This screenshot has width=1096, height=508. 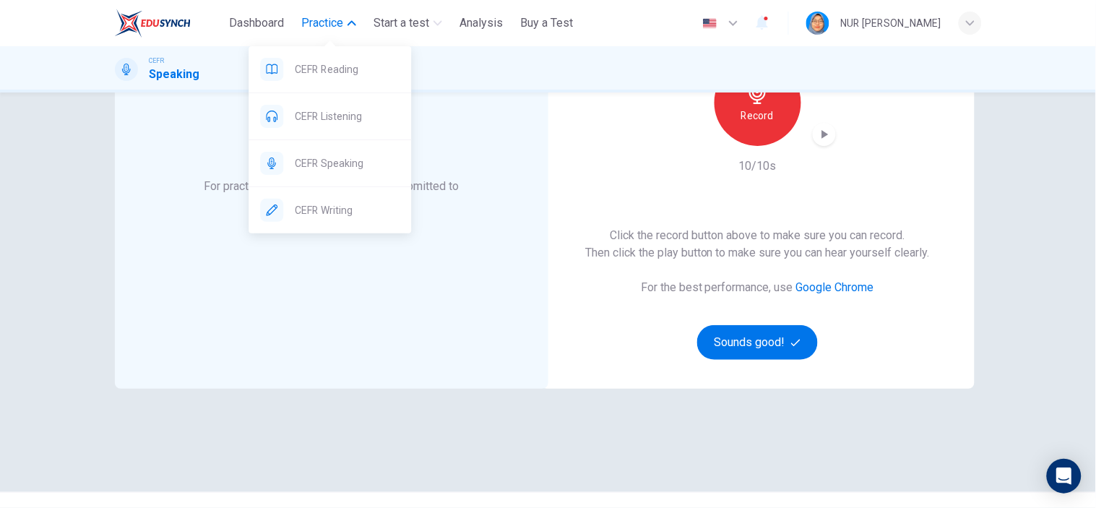 I want to click on span: Buy a Test, so click(x=546, y=23).